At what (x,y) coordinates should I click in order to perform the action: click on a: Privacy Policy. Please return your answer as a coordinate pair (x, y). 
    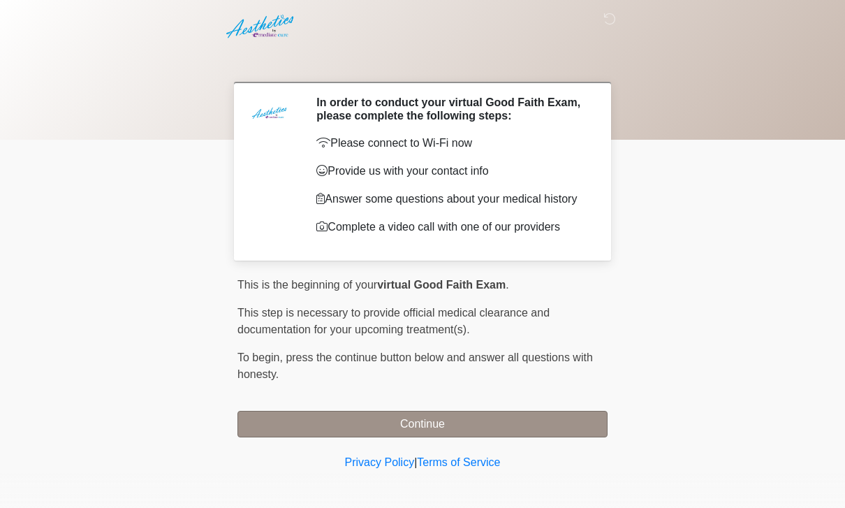
    Looking at the image, I should click on (380, 462).